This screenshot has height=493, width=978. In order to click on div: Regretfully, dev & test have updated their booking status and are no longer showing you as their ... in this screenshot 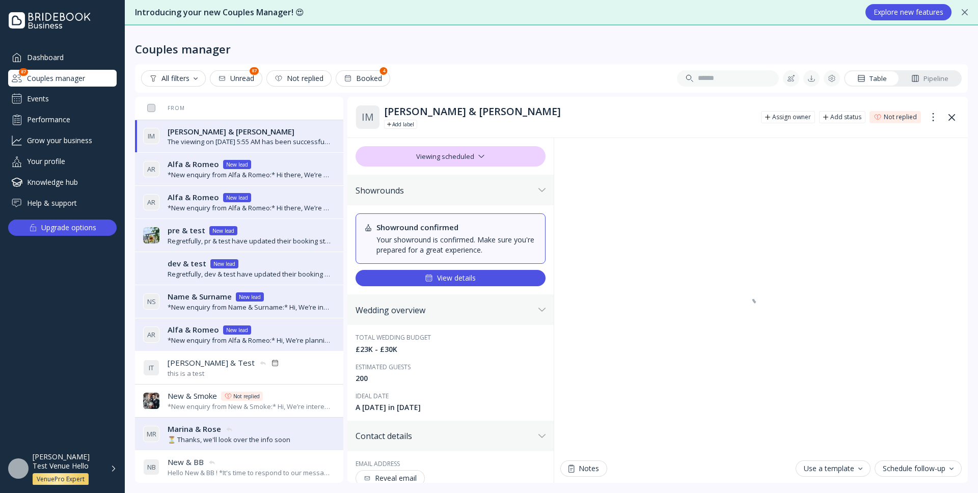, I will do `click(249, 274)`.